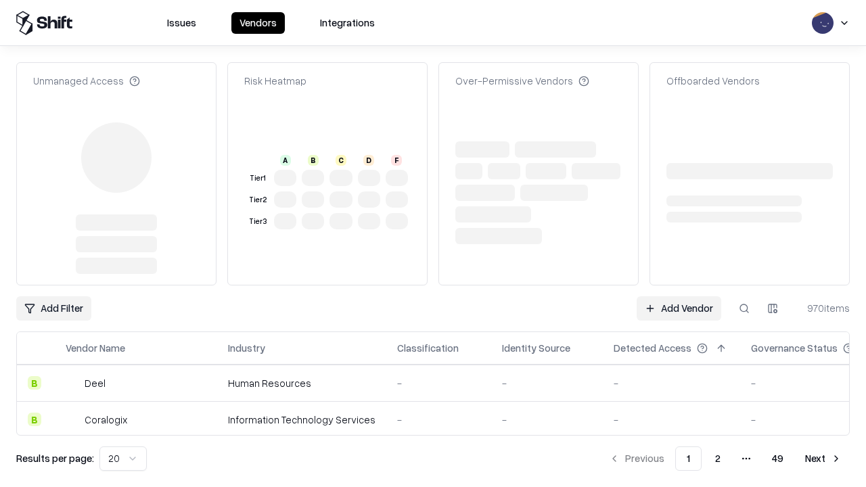 Image resolution: width=866 pixels, height=487 pixels. What do you see at coordinates (523, 81) in the screenshot?
I see `div: Over-Permissive Vendors` at bounding box center [523, 81].